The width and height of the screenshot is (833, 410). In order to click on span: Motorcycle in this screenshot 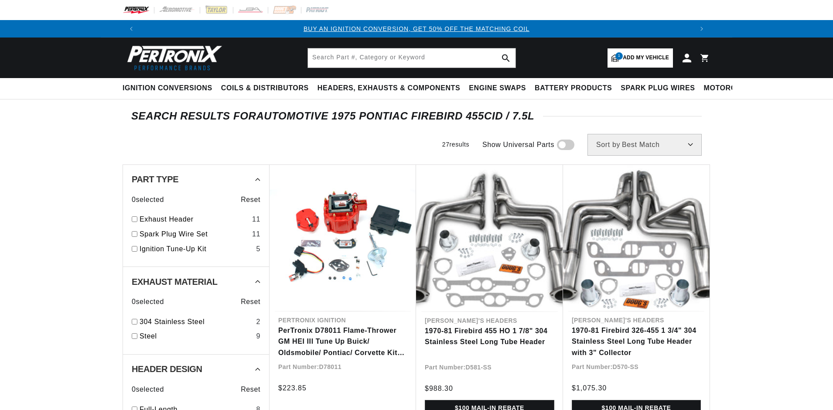, I will do `click(729, 88)`.